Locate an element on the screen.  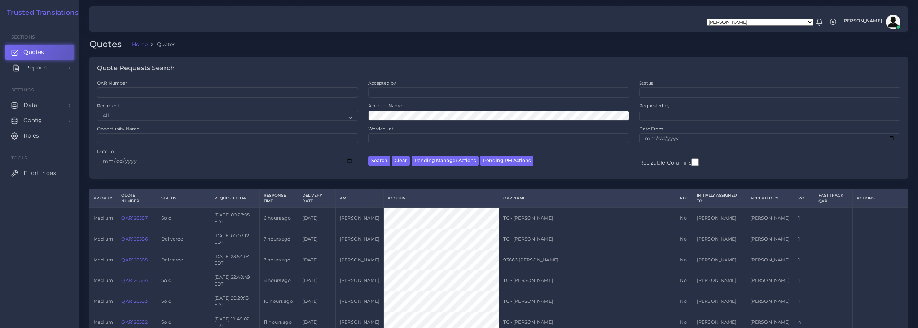
span: Sections is located at coordinates (23, 37).